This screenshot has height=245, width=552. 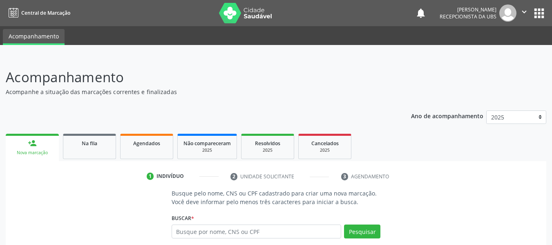 What do you see at coordinates (32, 143) in the screenshot?
I see `div: person_add` at bounding box center [32, 143].